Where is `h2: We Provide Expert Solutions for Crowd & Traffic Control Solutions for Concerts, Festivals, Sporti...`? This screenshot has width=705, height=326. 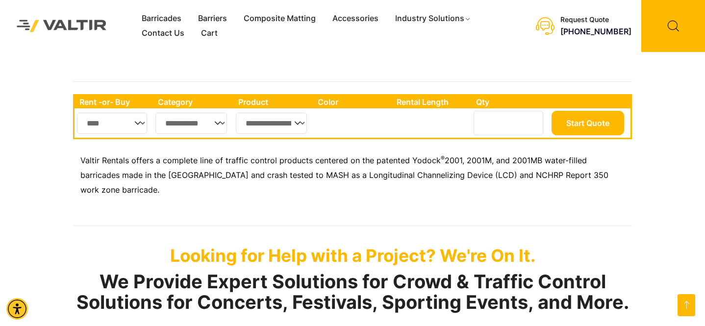
h2: We Provide Expert Solutions for Crowd & Traffic Control Solutions for Concerts, Festivals, Sporti... is located at coordinates (352, 292).